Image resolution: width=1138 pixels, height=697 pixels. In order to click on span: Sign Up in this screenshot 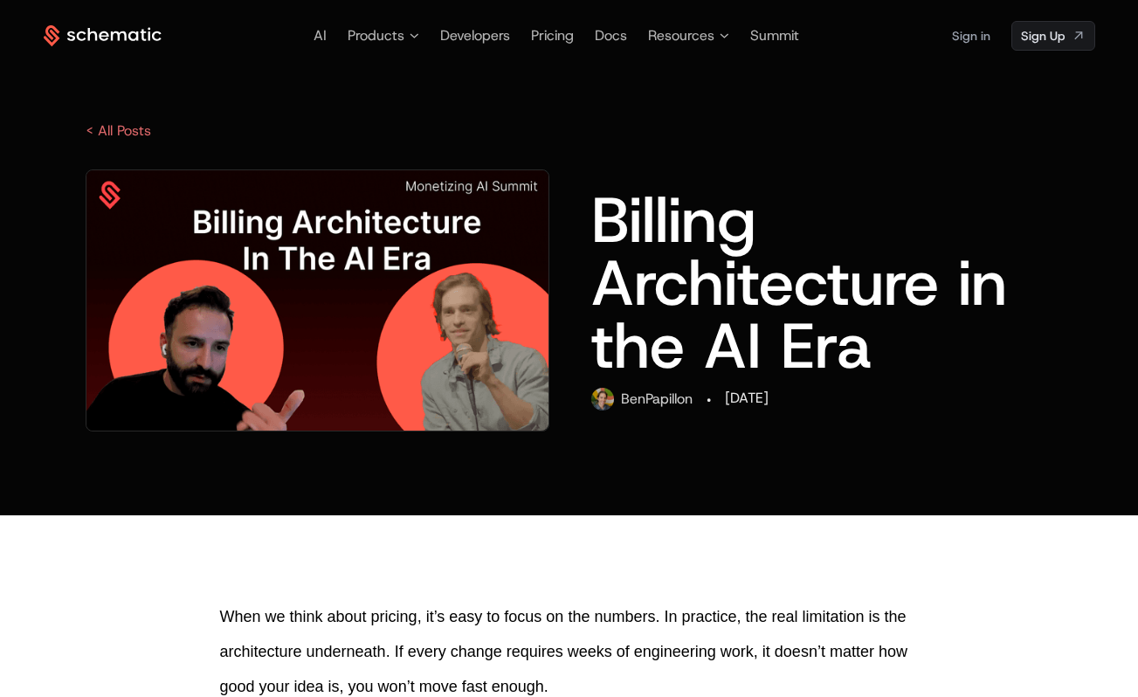, I will do `click(1043, 36)`.